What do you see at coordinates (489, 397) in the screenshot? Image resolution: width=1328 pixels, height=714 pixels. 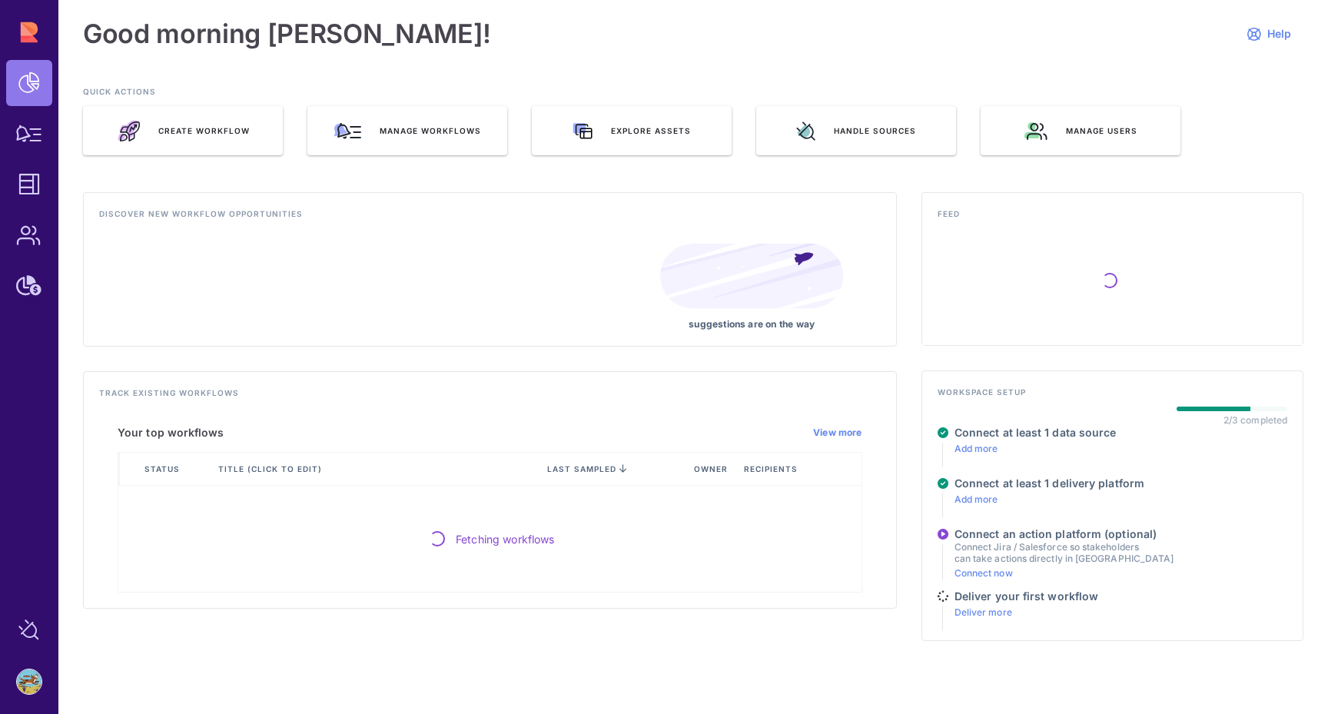 I see `h4: Track existing workflows` at bounding box center [489, 397].